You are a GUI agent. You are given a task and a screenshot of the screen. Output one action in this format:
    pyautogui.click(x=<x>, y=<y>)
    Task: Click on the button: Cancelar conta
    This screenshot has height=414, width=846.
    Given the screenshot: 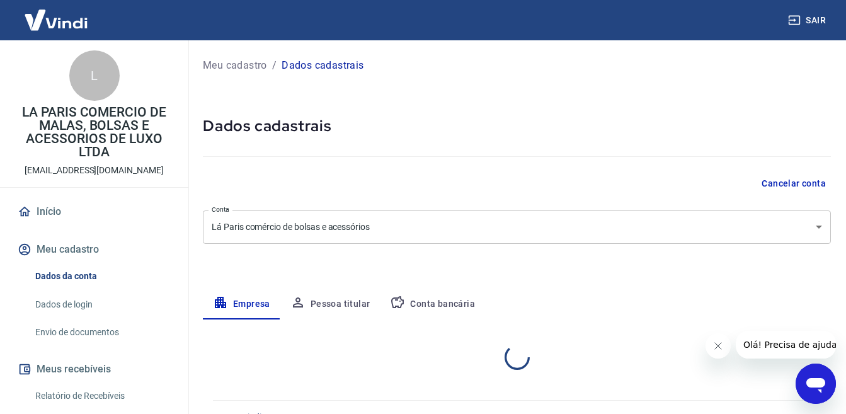 What is the action you would take?
    pyautogui.click(x=794, y=183)
    